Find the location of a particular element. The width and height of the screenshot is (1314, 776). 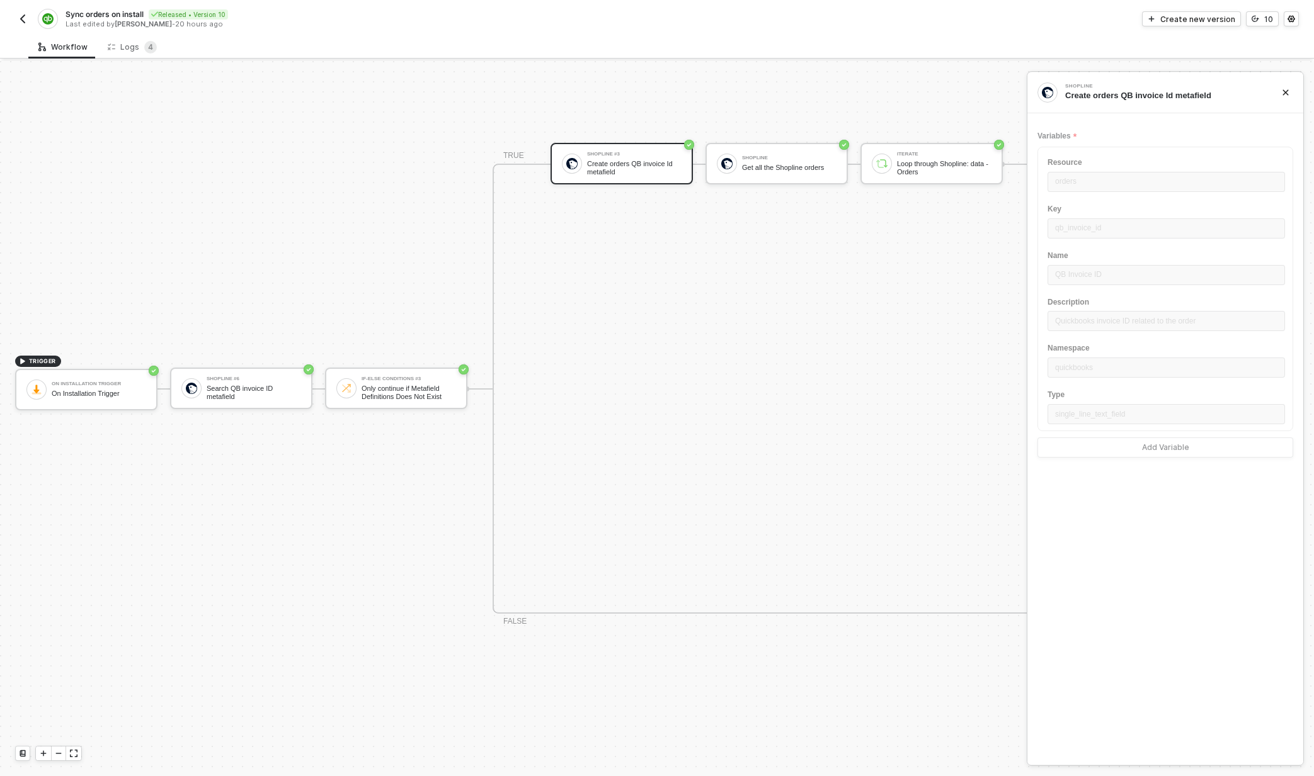

span: icon-settings is located at coordinates (1291, 19).